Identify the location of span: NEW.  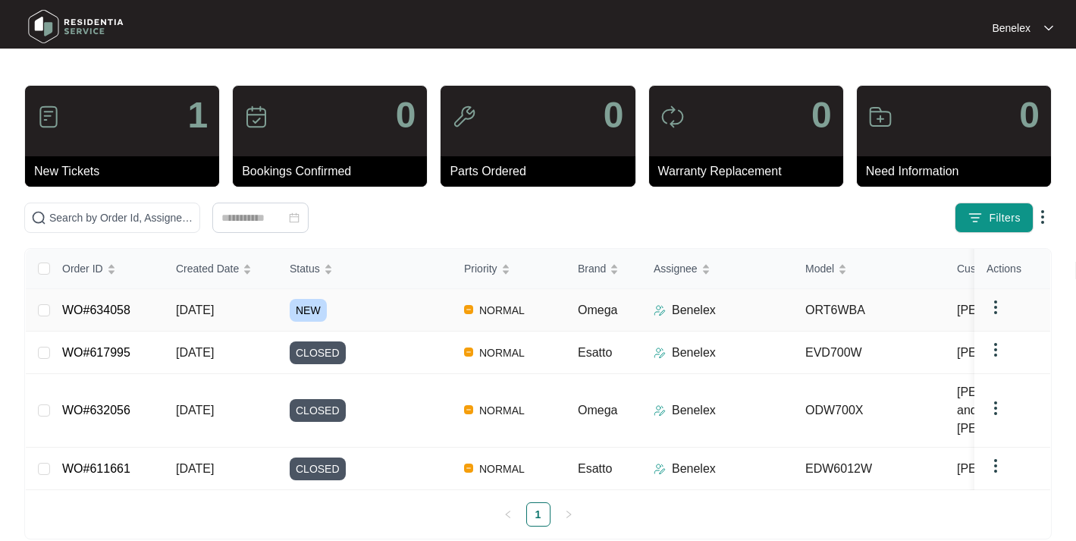
(308, 310).